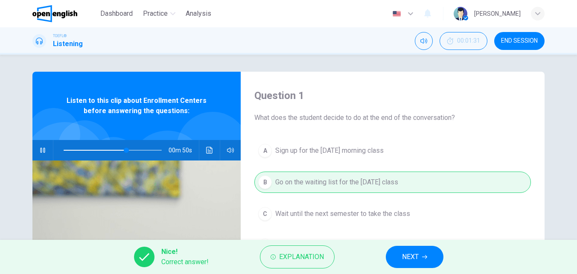  I want to click on span: TOEFL®, so click(60, 36).